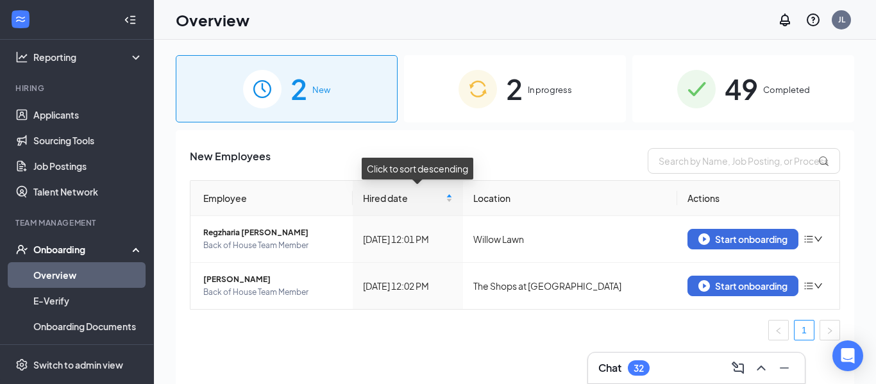 This screenshot has height=384, width=876. What do you see at coordinates (403, 198) in the screenshot?
I see `span: Hired date` at bounding box center [403, 198].